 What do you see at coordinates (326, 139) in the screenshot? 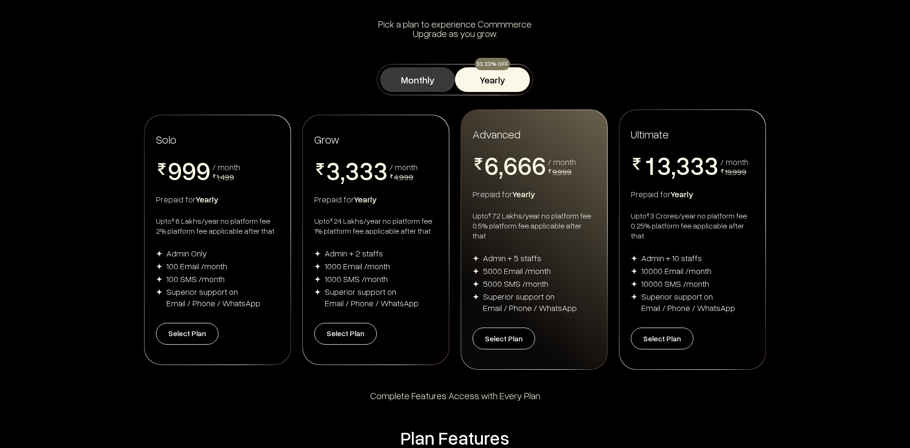
I see `span: Grow` at bounding box center [326, 139].